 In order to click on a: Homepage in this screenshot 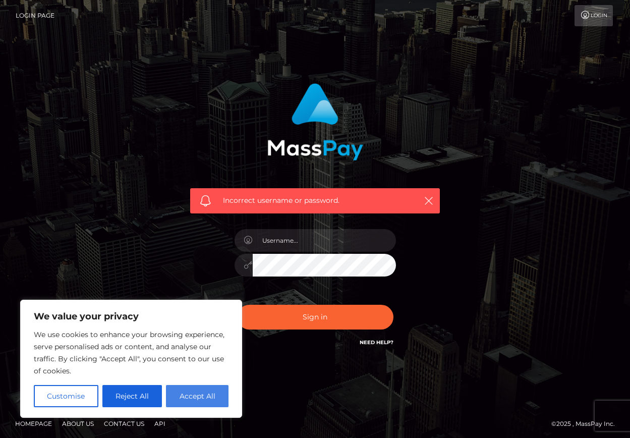, I will do `click(33, 423)`.